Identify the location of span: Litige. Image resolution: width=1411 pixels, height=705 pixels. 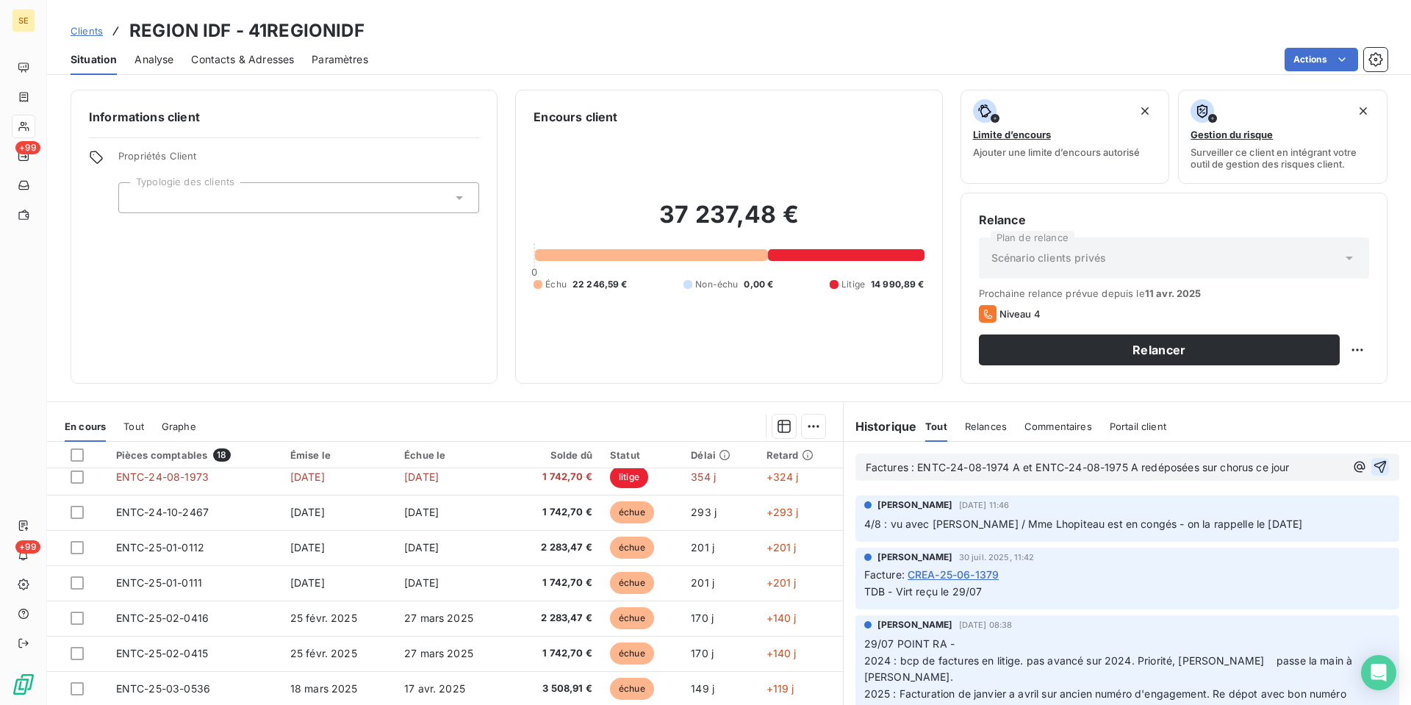
(853, 284).